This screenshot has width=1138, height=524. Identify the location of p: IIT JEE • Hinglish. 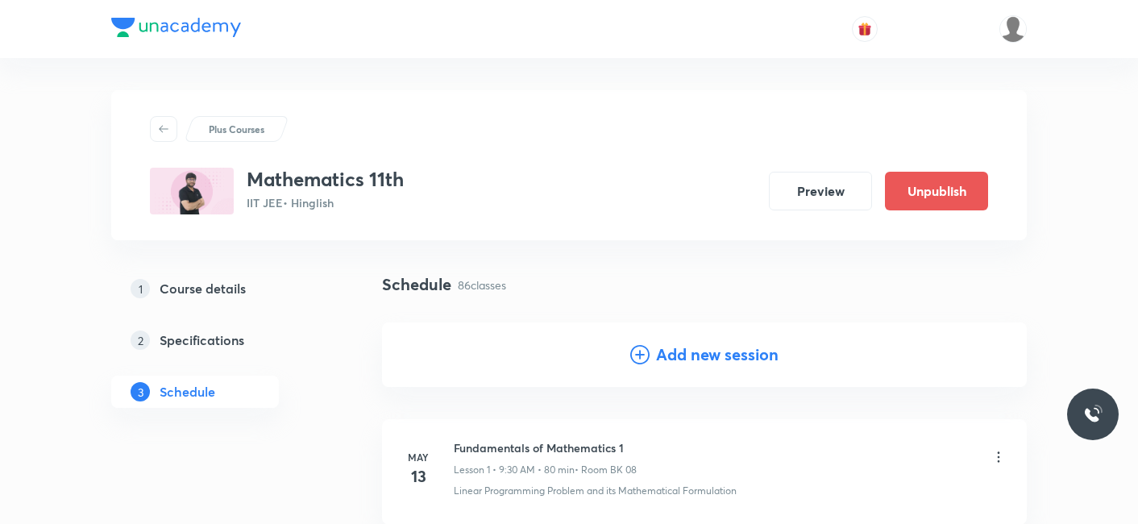
(325, 202).